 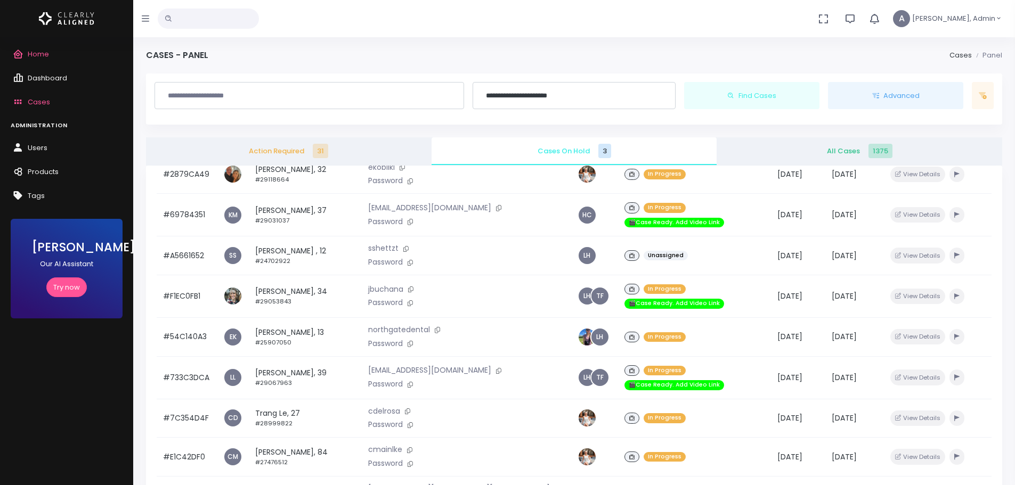 What do you see at coordinates (233, 378) in the screenshot?
I see `span: LL` at bounding box center [233, 378].